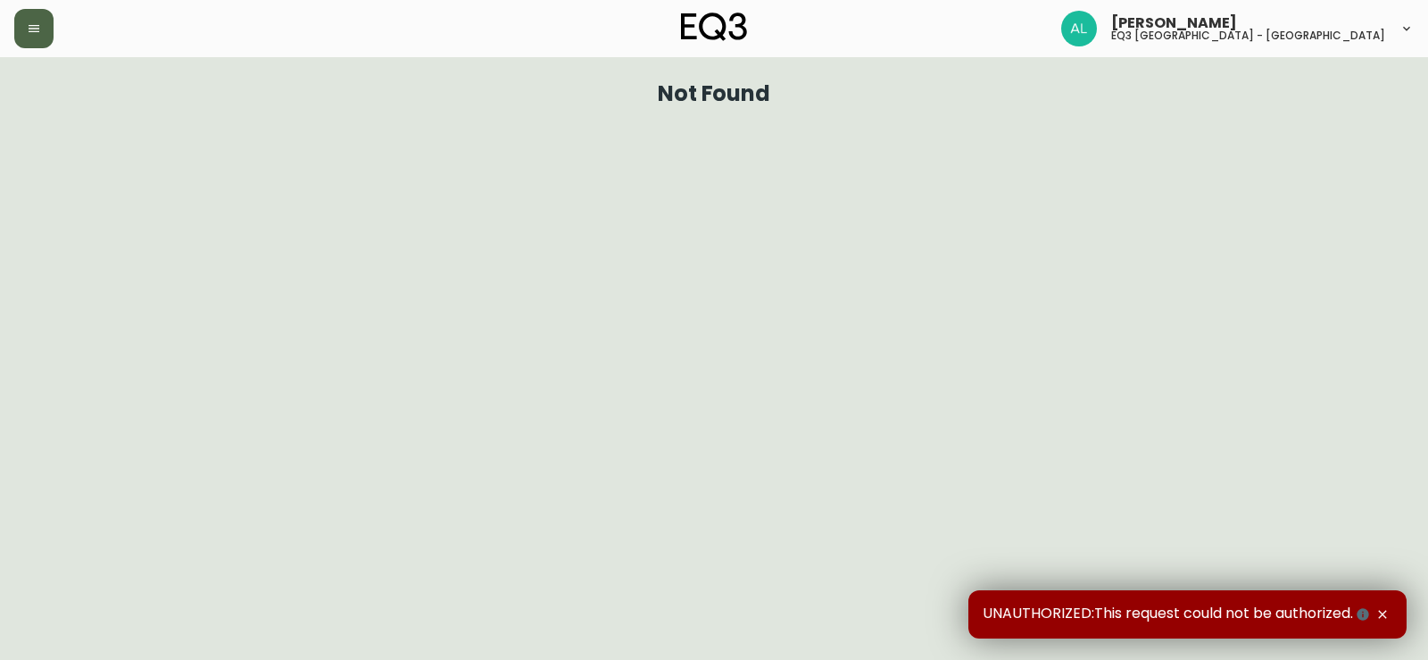  Describe the element at coordinates (714, 94) in the screenshot. I see `h1: Not Found` at that location.